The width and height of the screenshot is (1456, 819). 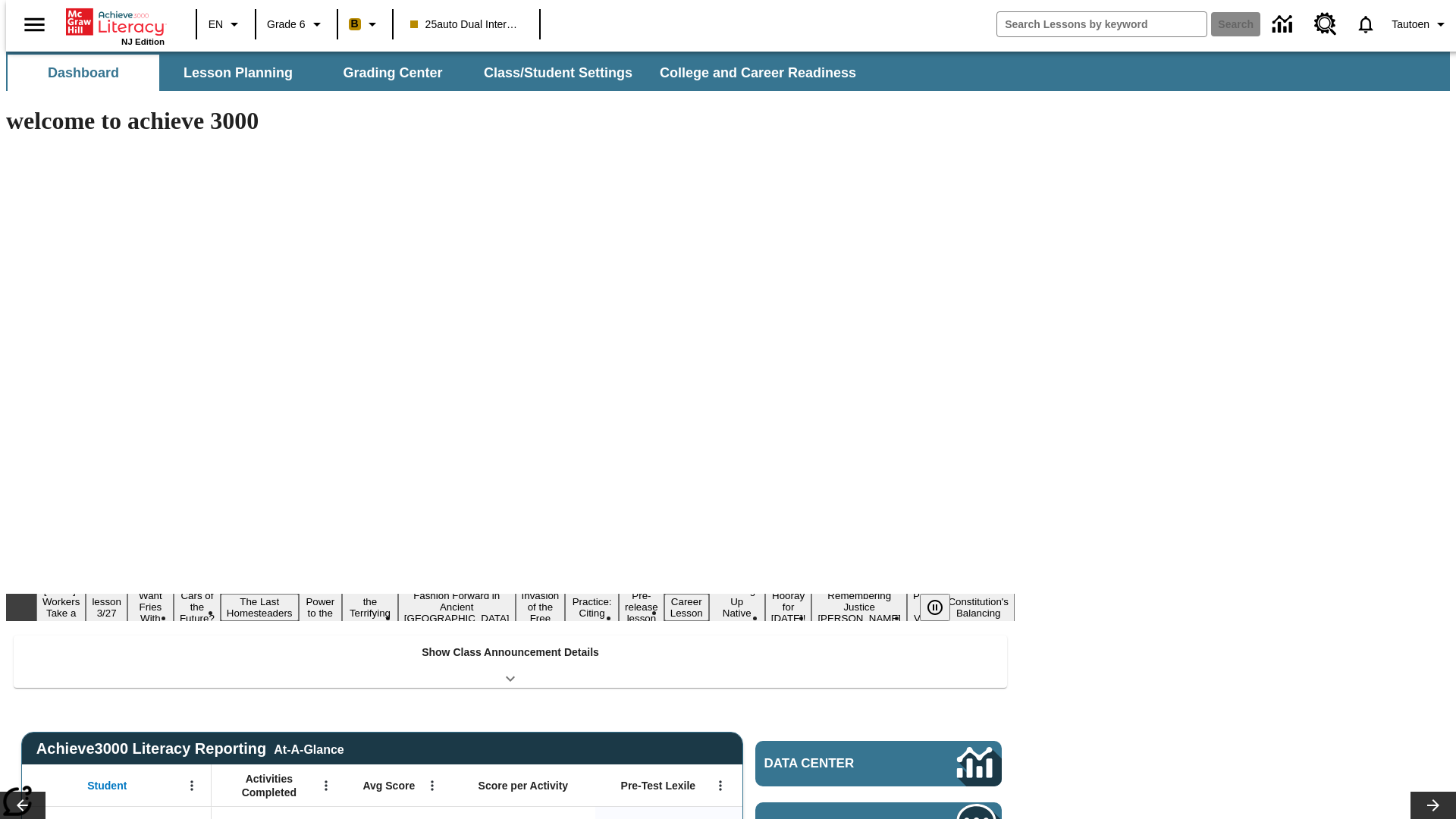 What do you see at coordinates (60, 607) in the screenshot?
I see `button: Slide 1 Labor Day: Workers Take a Stand` at bounding box center [60, 607].